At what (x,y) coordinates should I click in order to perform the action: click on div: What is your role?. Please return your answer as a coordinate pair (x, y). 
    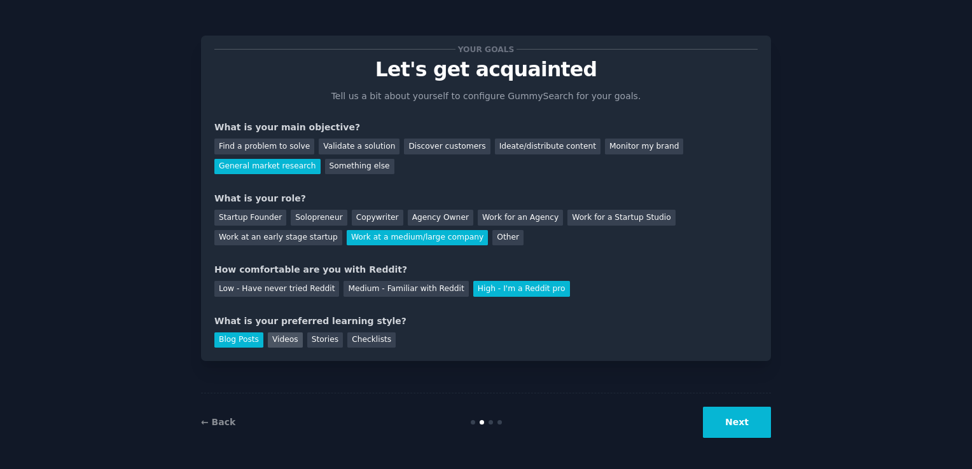
    Looking at the image, I should click on (486, 198).